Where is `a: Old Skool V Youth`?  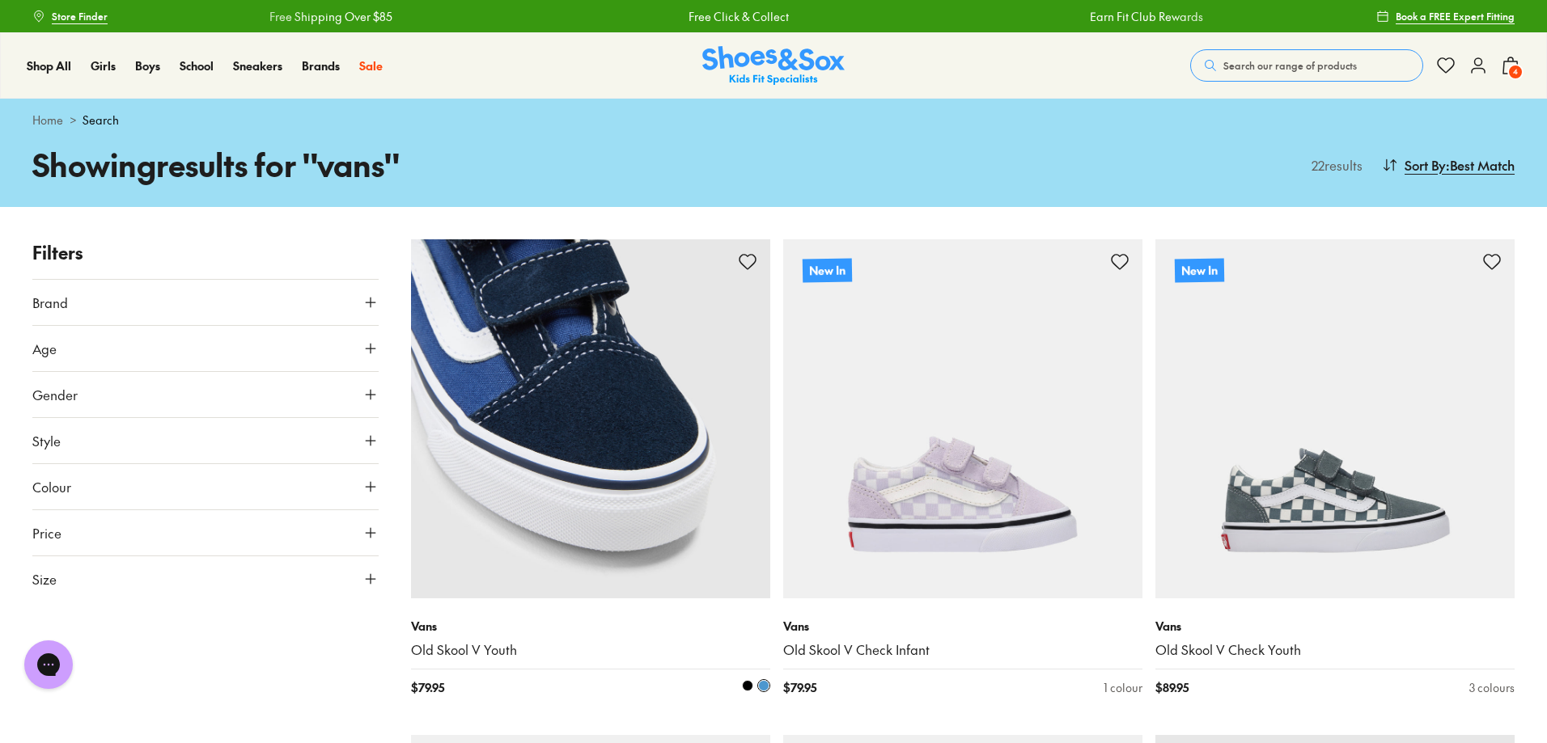 a: Old Skool V Youth is located at coordinates (591, 650).